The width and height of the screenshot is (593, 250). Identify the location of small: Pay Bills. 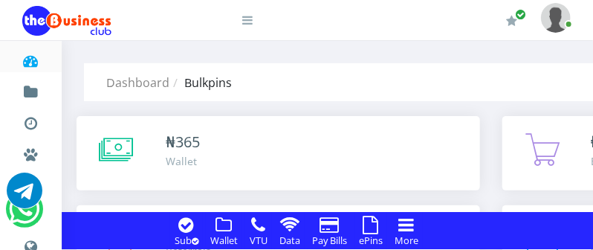
(329, 240).